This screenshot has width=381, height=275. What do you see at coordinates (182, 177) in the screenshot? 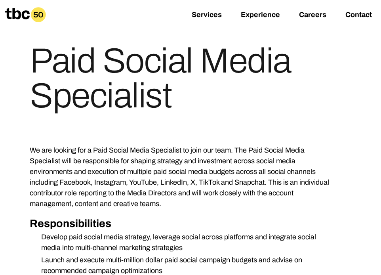
I see `p: We are looking for a Paid Social Media Specialist to join our team. The Paid Social Media Special...` at bounding box center [182, 177].